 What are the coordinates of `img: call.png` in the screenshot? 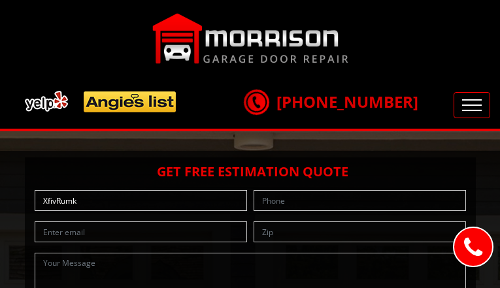 It's located at (256, 102).